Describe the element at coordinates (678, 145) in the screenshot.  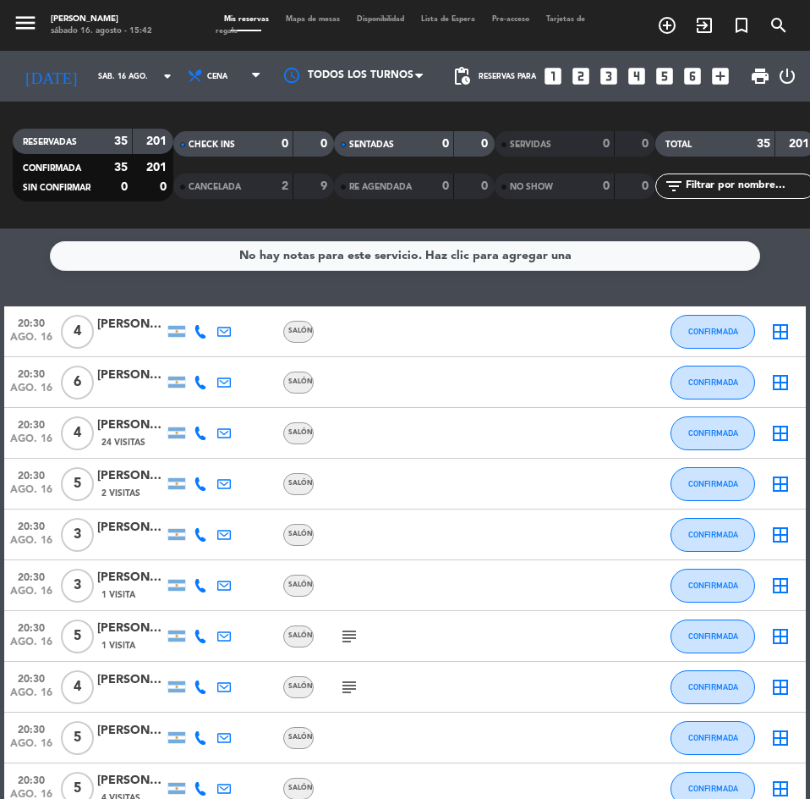
I see `span: TOTAL` at that location.